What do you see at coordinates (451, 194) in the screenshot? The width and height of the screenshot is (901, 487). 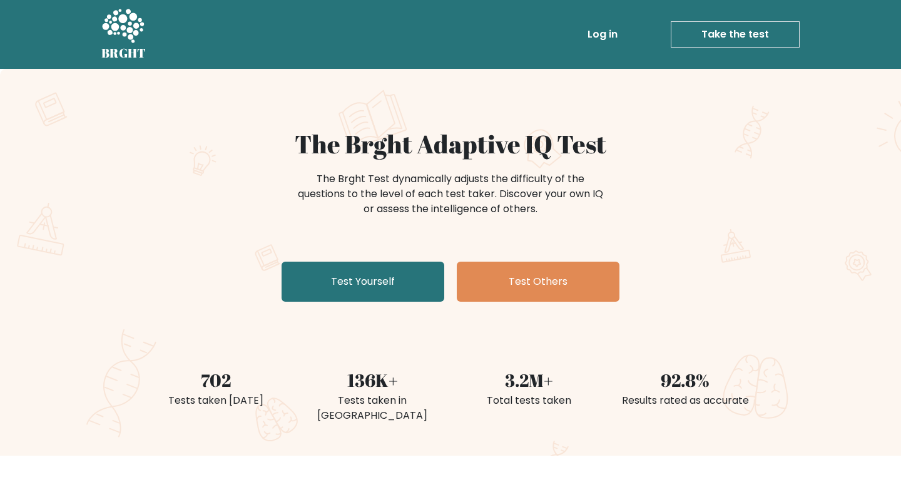 I see `div: The Brght Test dynamically adjusts the difficulty of the questions to the level of each test take...` at bounding box center [451, 194].